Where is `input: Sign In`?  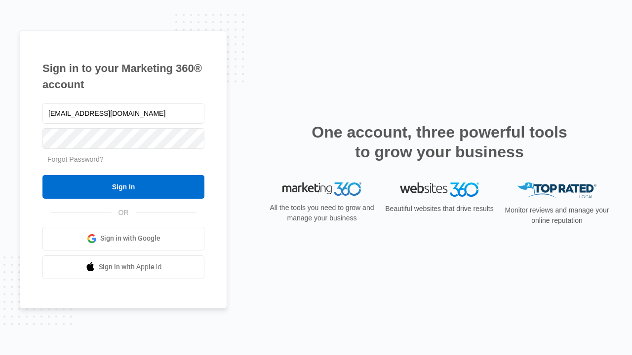
input: Sign In is located at coordinates (123, 187).